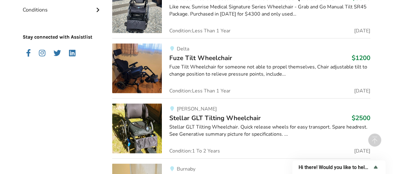  I want to click on span: Stellar GLT Tilting Wheelchair, so click(215, 118).